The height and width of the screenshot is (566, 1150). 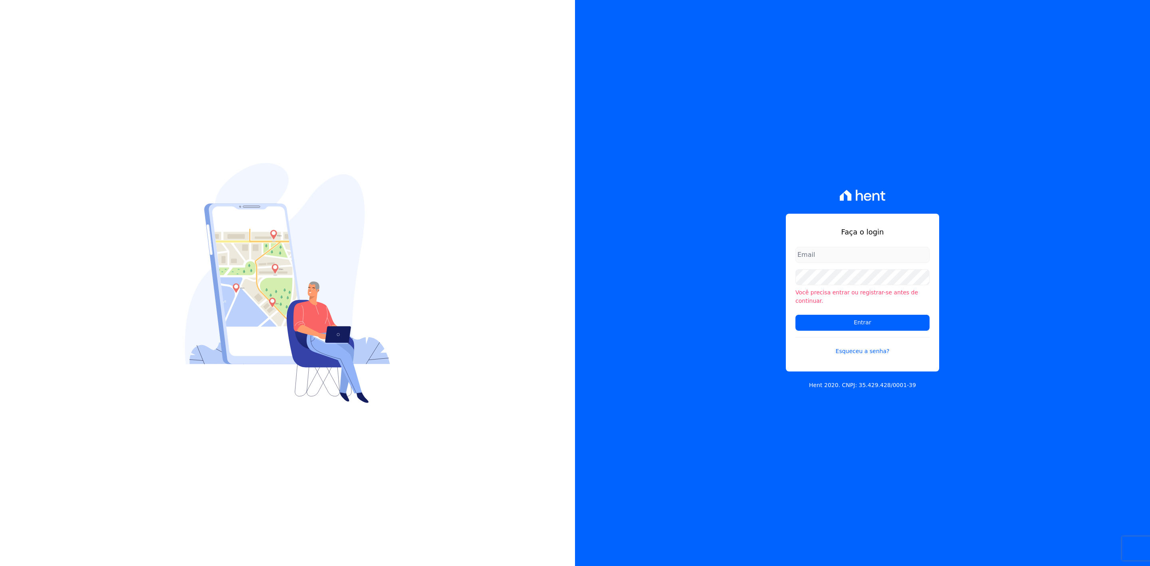 I want to click on p: Hent 2020. CNPJ: 35.429.428/0001-39, so click(x=863, y=385).